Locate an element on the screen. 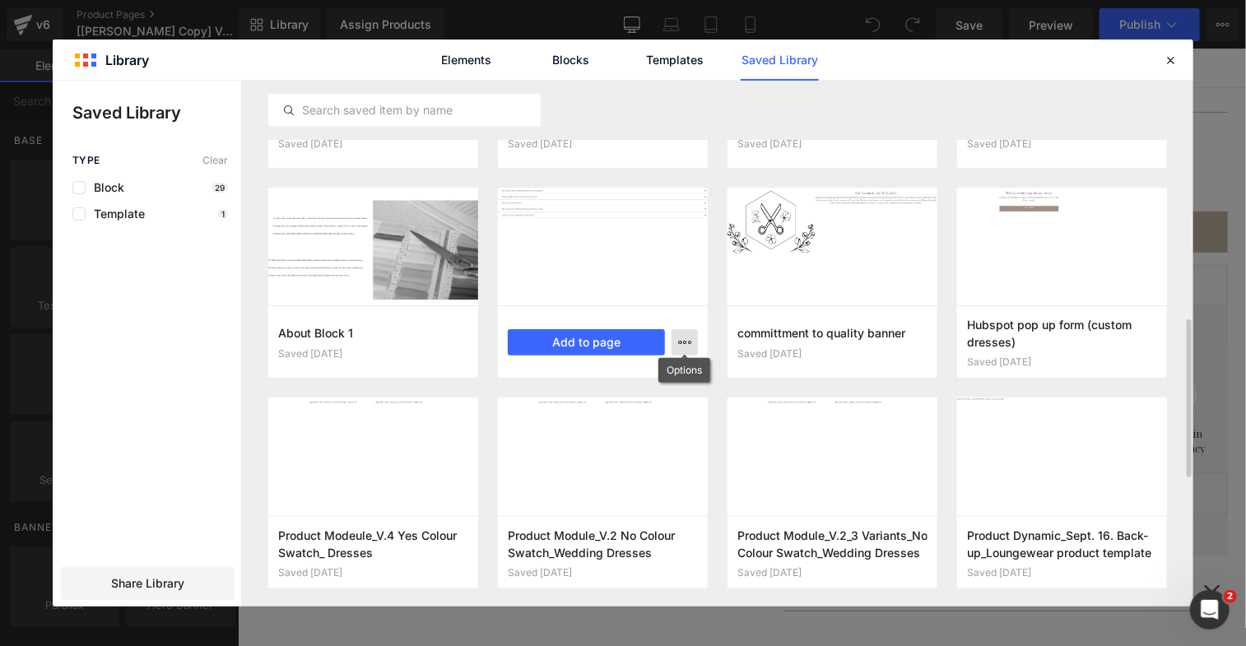 The height and width of the screenshot is (646, 1246). span: Medium is located at coordinates (738, 23).